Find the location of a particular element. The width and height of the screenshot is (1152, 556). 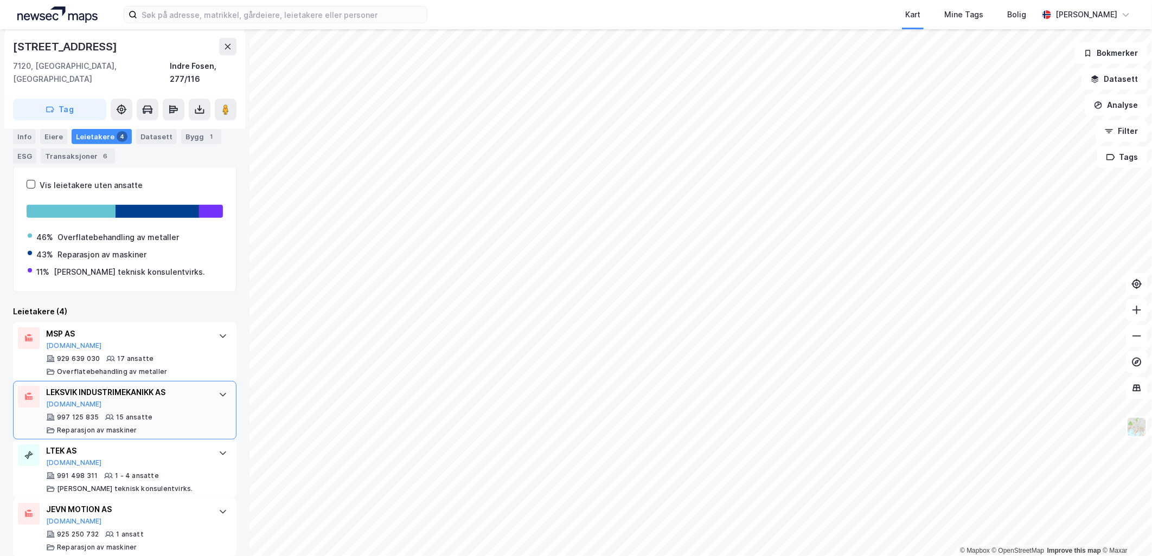

a: Mapbox is located at coordinates (975, 551).